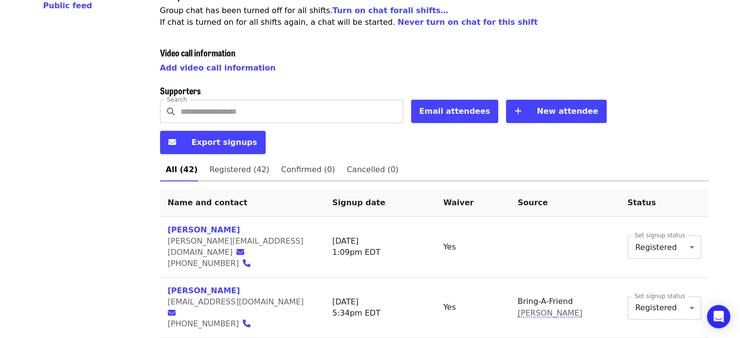  Describe the element at coordinates (224, 142) in the screenshot. I see `span: Export signups` at that location.